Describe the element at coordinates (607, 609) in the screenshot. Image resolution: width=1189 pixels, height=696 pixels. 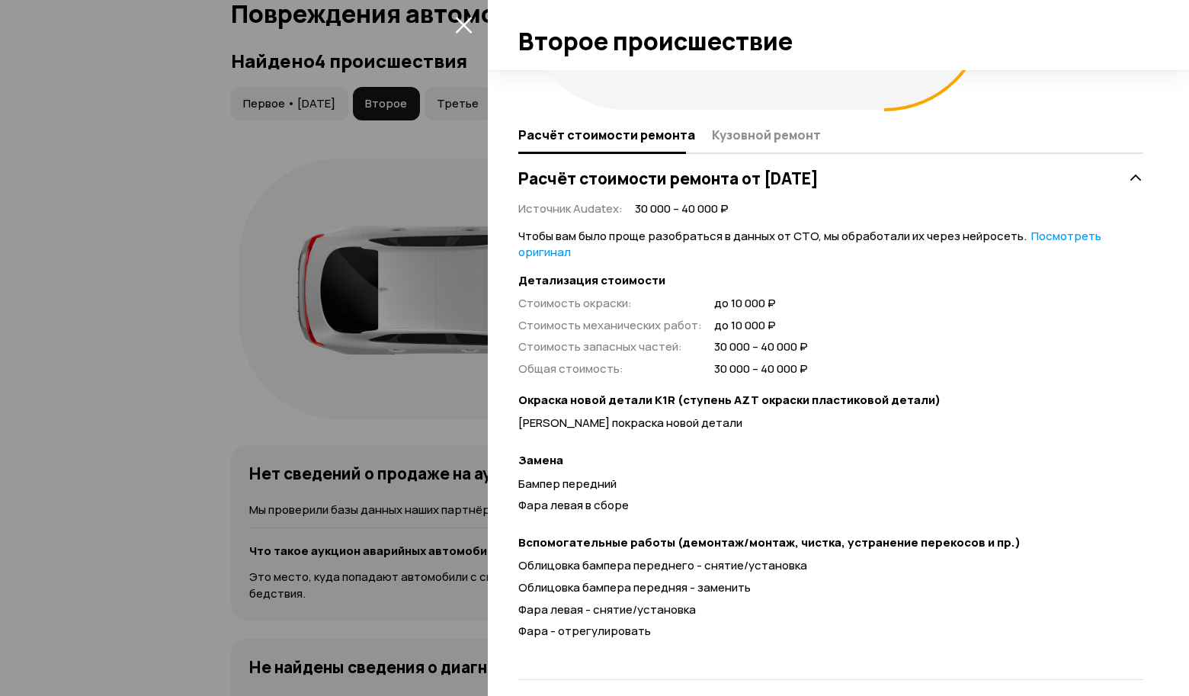
I see `span: Фара левая - снятие/установка` at that location.